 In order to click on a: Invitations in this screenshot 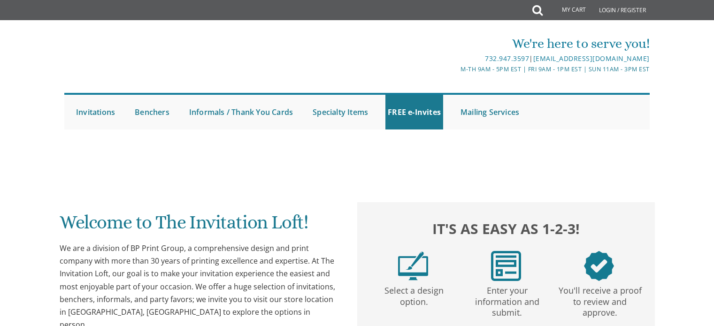, I will do `click(95, 112)`.